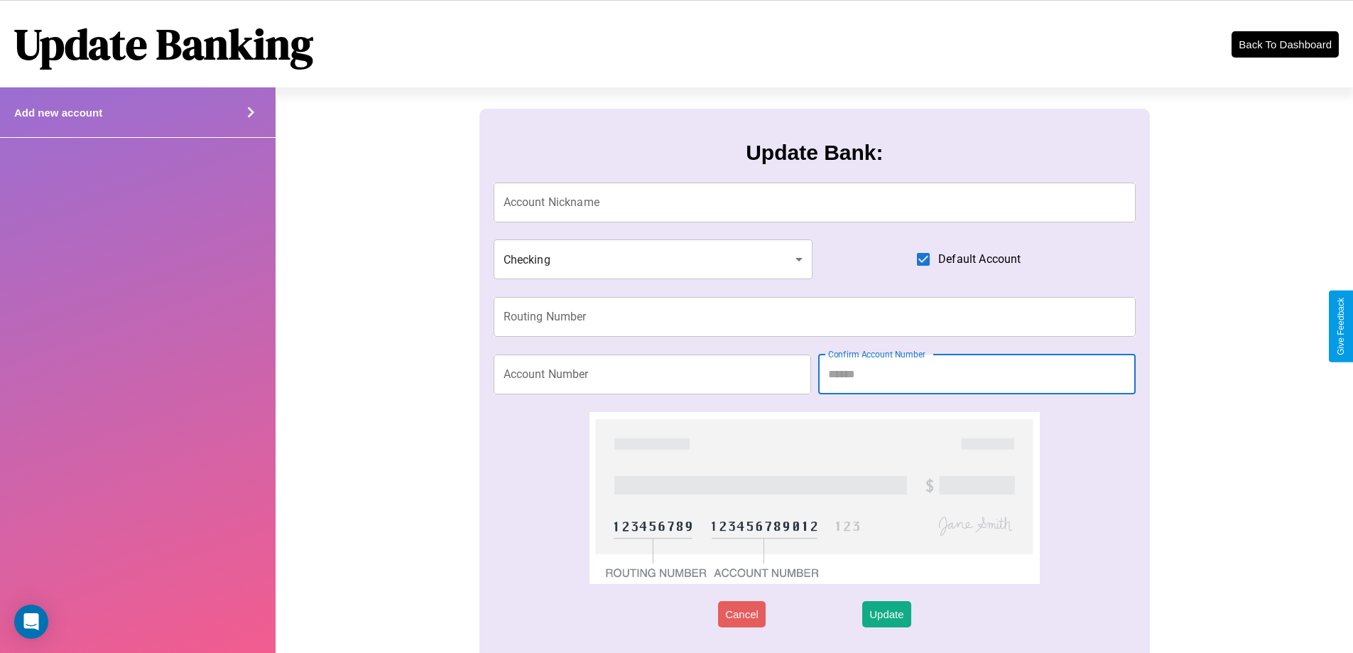  Describe the element at coordinates (886, 614) in the screenshot. I see `button: Update` at that location.